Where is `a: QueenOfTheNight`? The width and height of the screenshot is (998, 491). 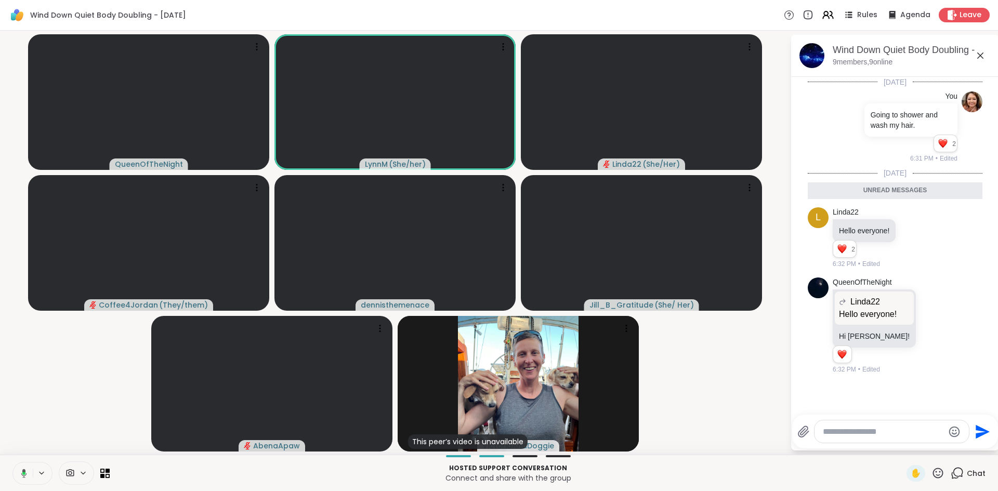
a: QueenOfTheNight is located at coordinates (862, 283).